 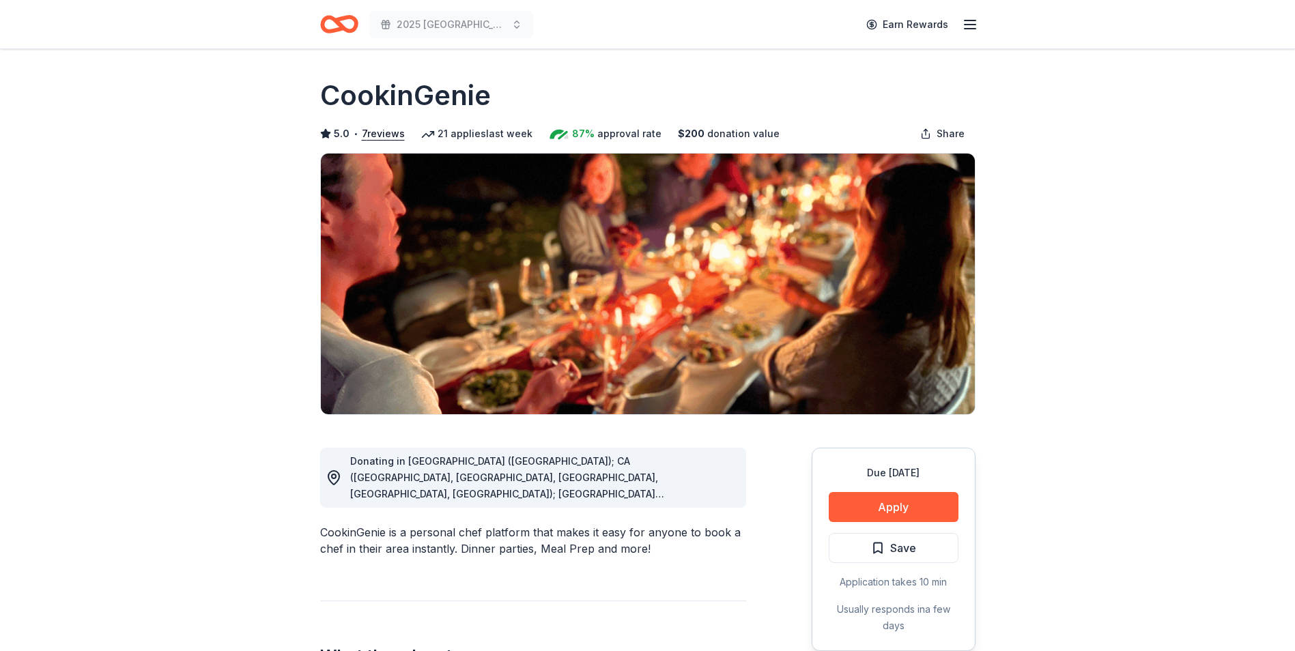 What do you see at coordinates (583, 134) in the screenshot?
I see `span: 87%` at bounding box center [583, 134].